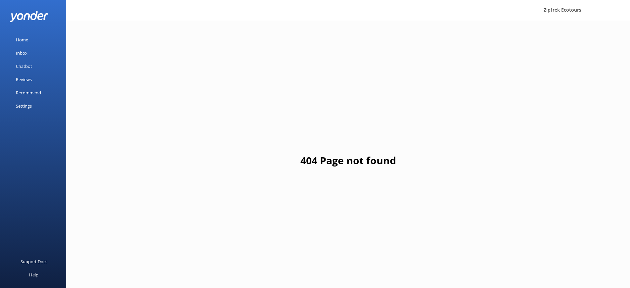 The image size is (630, 288). What do you see at coordinates (34, 262) in the screenshot?
I see `div: Support Docs` at bounding box center [34, 262].